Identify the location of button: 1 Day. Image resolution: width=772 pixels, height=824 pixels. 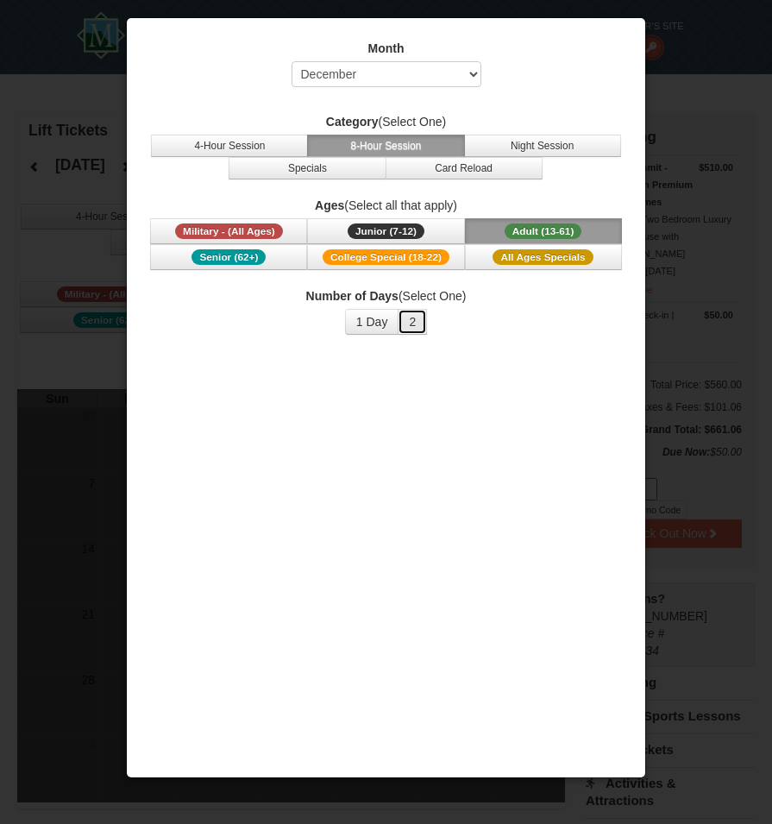
(372, 322).